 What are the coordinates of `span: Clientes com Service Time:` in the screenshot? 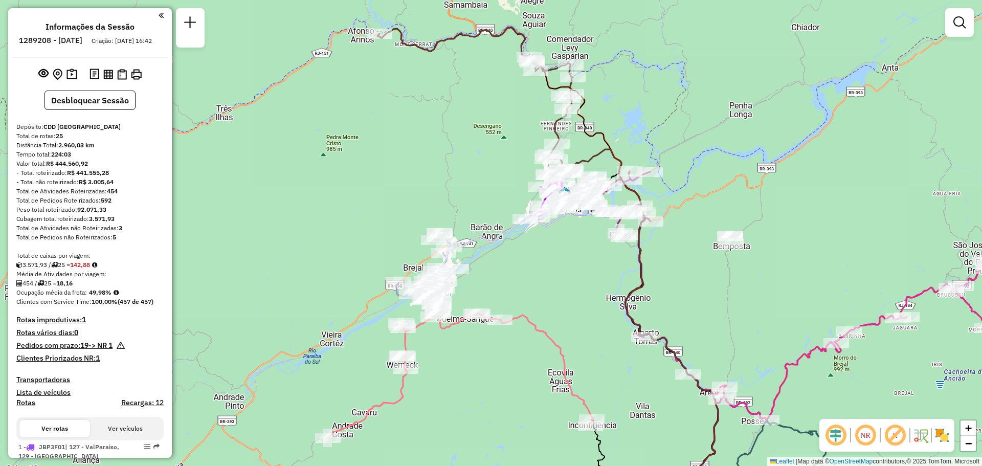 It's located at (54, 301).